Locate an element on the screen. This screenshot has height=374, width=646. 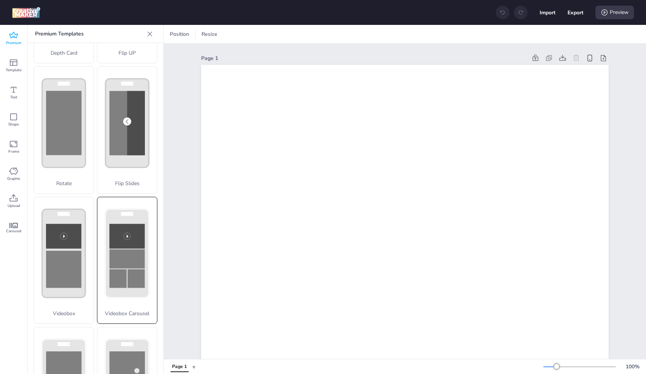
span: Shape is located at coordinates (14, 125).